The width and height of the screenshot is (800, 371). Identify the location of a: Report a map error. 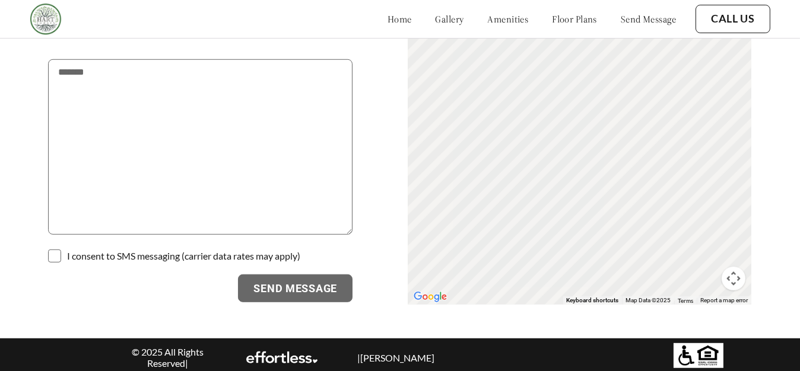
(724, 300).